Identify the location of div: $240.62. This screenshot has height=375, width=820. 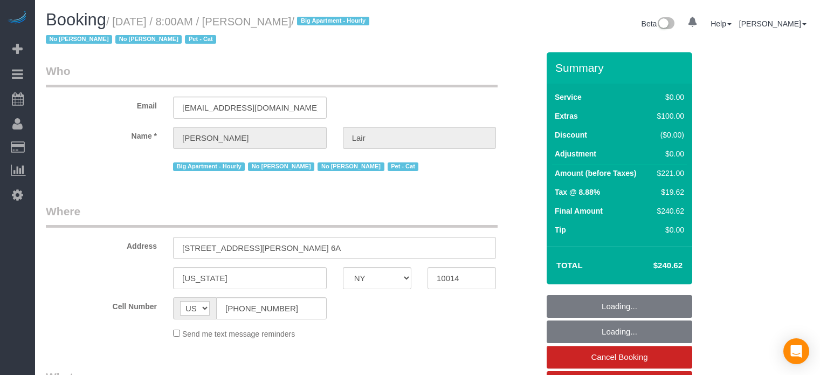
(669, 211).